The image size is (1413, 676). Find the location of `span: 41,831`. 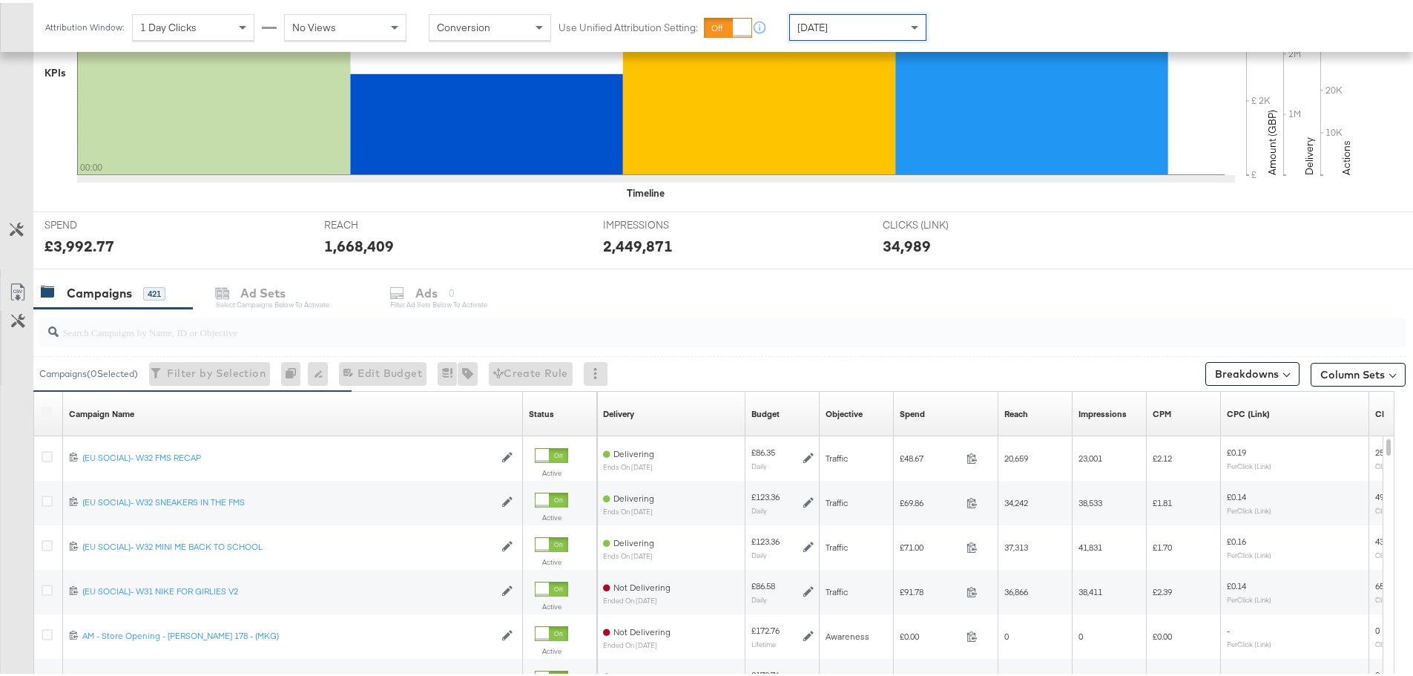

span: 41,831 is located at coordinates (1090, 544).